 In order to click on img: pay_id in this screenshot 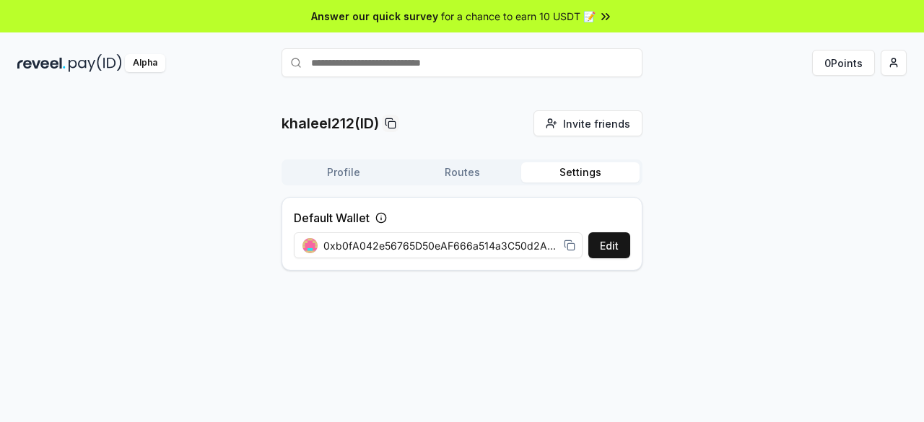, I will do `click(95, 63)`.